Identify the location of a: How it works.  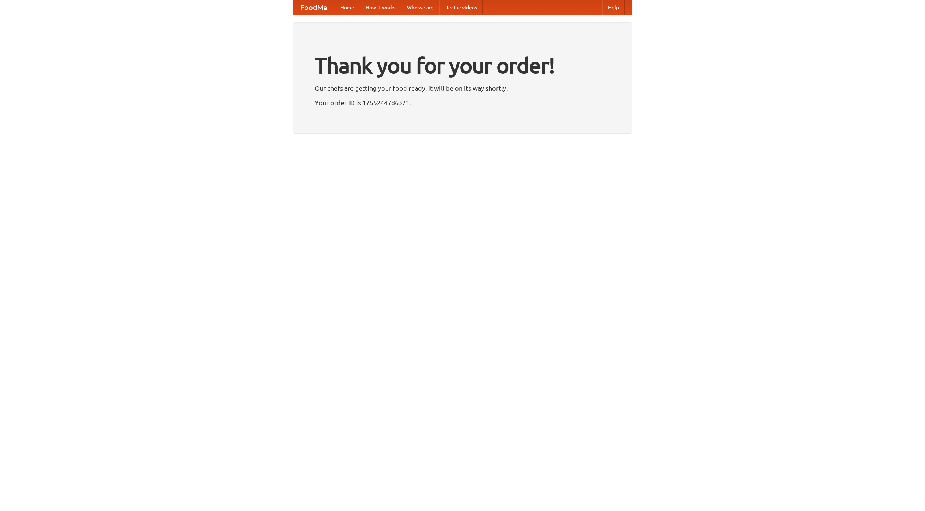
(380, 8).